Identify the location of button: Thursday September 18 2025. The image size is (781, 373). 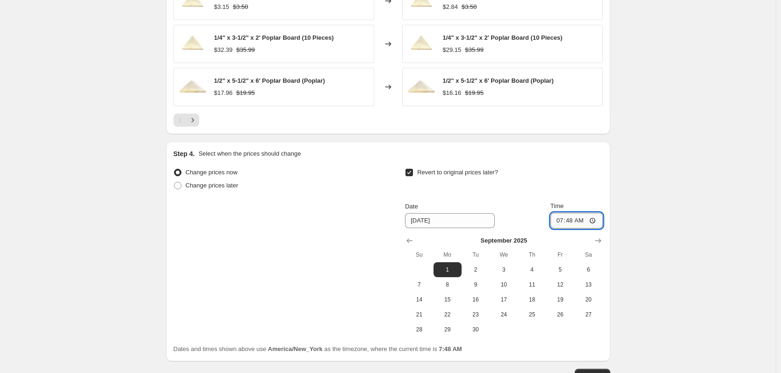
(532, 300).